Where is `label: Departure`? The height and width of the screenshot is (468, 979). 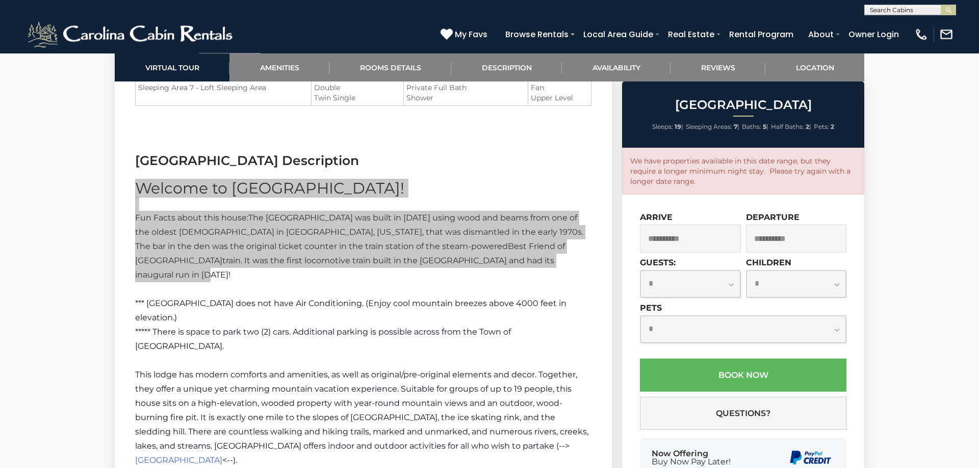
label: Departure is located at coordinates (772, 217).